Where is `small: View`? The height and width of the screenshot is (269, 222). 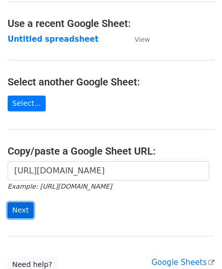 small: View is located at coordinates (142, 39).